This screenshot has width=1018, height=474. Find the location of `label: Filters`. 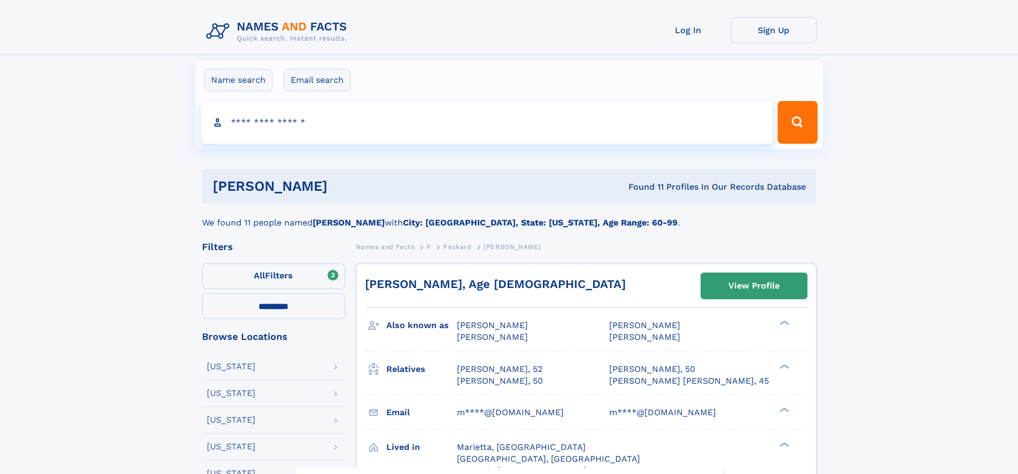

label: Filters is located at coordinates (274, 276).